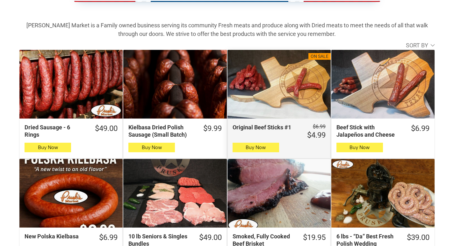 This screenshot has height=246, width=454. I want to click on div: $39.00, so click(418, 238).